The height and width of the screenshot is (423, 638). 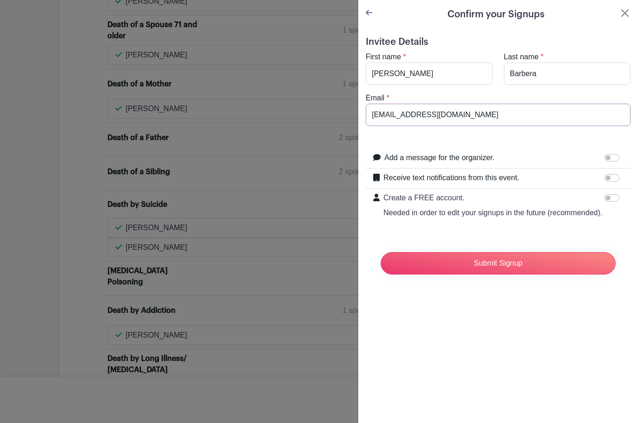 I want to click on h5: Invitee Details, so click(x=498, y=42).